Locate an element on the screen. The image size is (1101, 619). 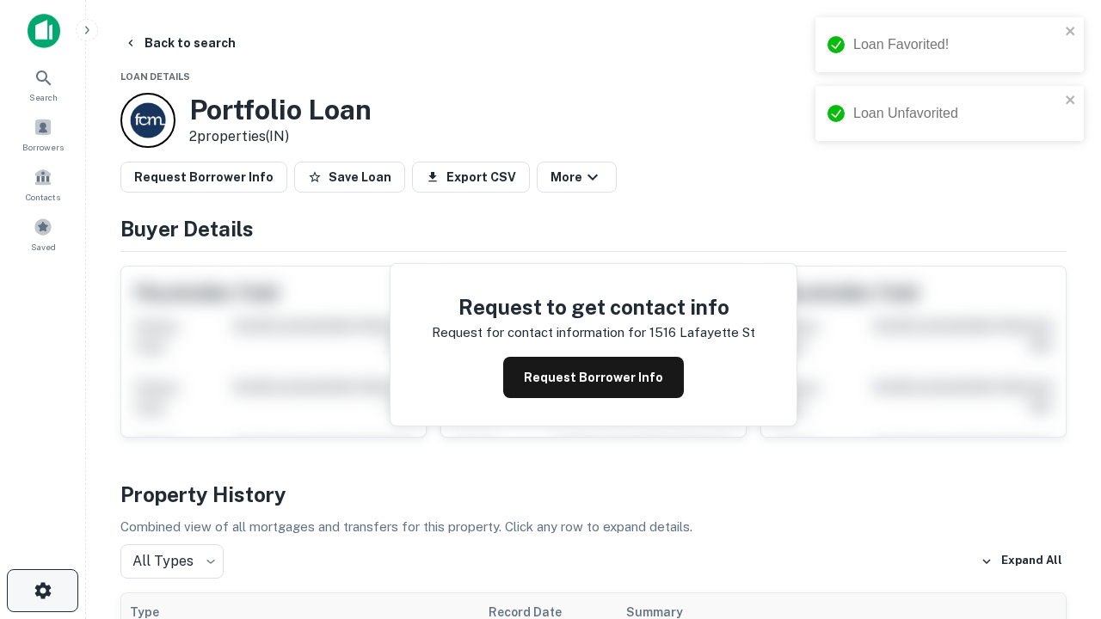
span: Contacts is located at coordinates (43, 197).